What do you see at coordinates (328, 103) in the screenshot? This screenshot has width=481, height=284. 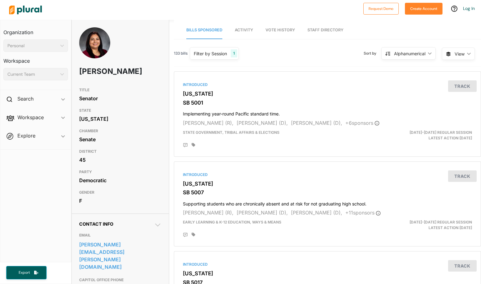 I see `h3: SB 5001` at bounding box center [328, 103].